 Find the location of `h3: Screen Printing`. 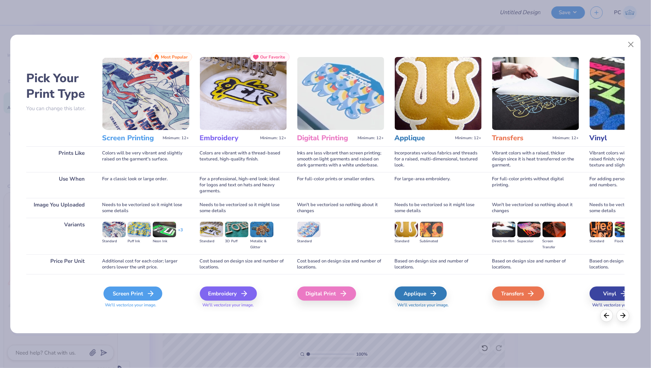

h3: Screen Printing is located at coordinates (131, 138).